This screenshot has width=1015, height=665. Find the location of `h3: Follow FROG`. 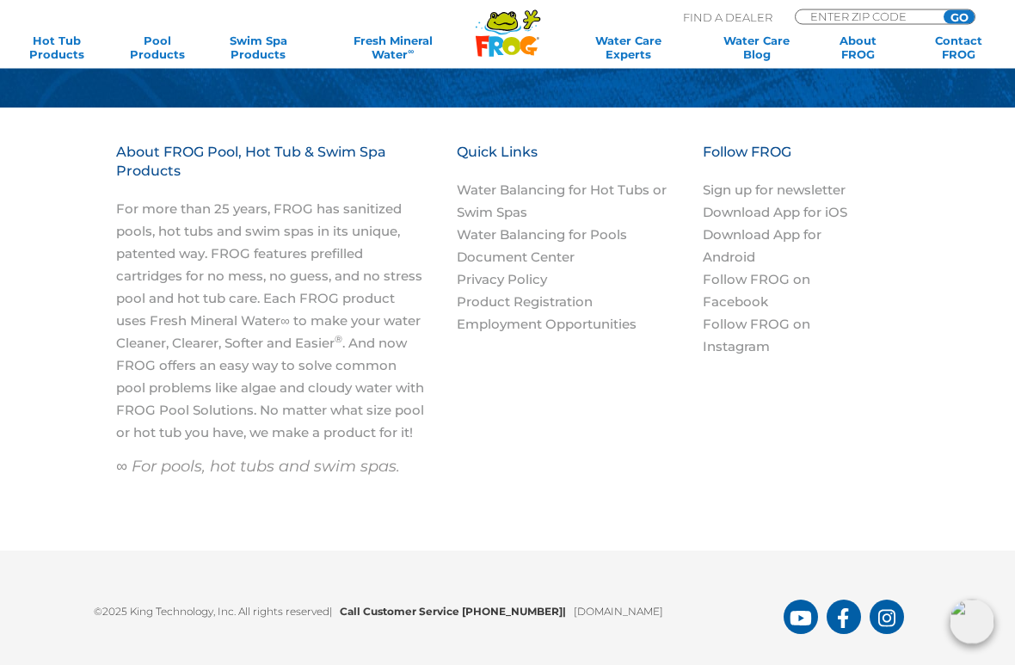

h3: Follow FROG is located at coordinates (792, 162).